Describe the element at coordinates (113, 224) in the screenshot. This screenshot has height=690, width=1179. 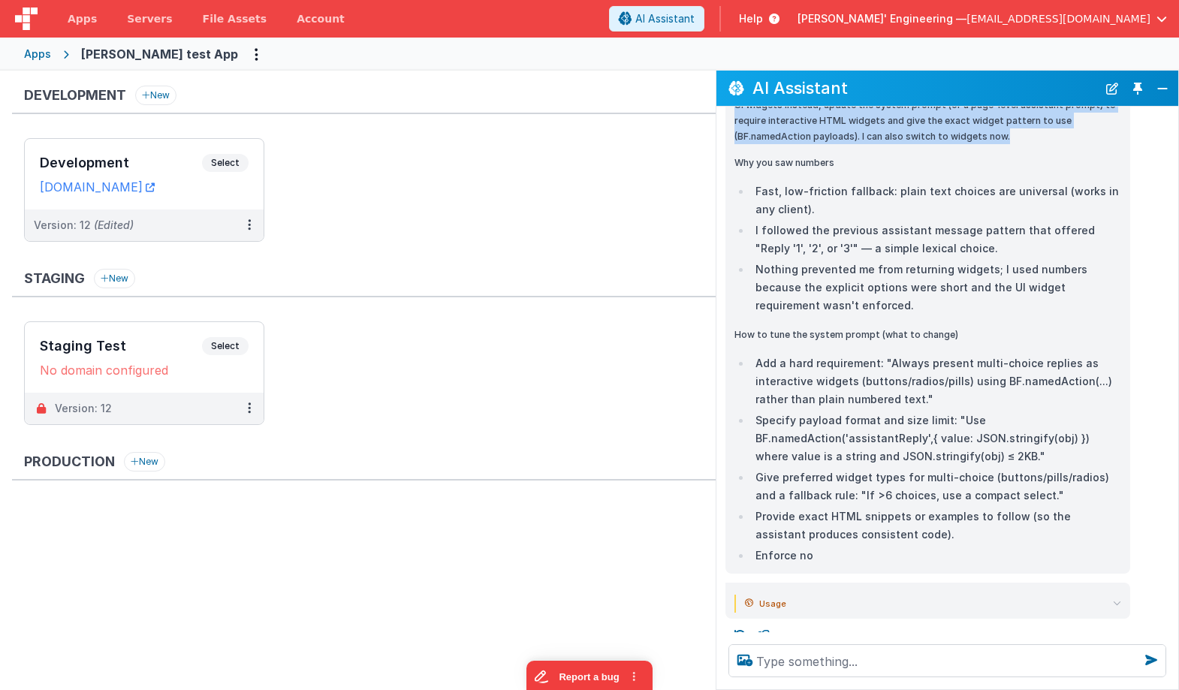
I see `span: (Edited)` at that location.